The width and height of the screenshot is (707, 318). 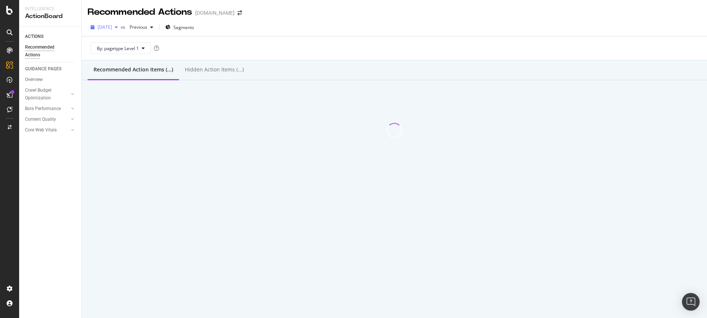 I want to click on div: ActionBoard, so click(x=50, y=16).